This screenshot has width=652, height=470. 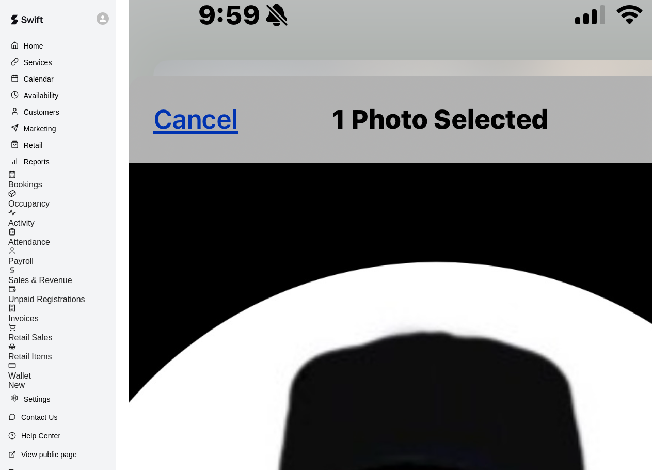 What do you see at coordinates (58, 129) in the screenshot?
I see `div: Marketing` at bounding box center [58, 129].